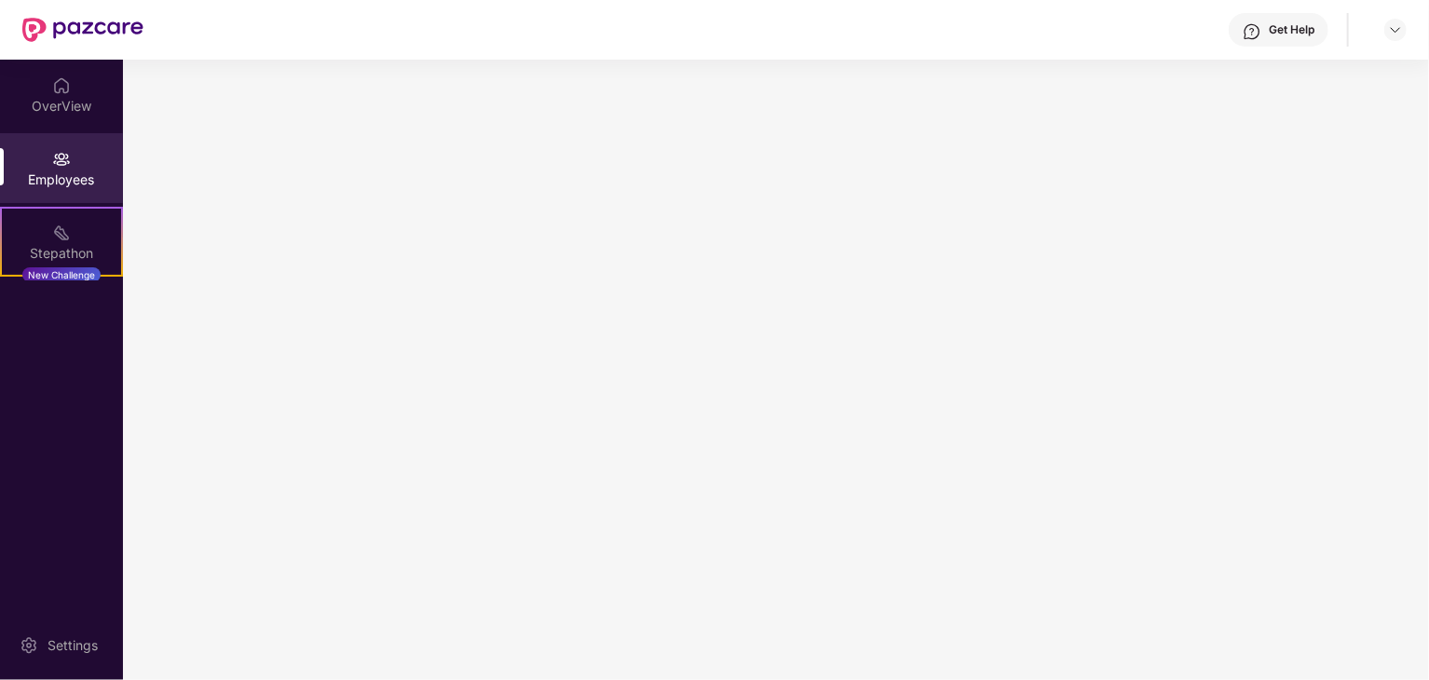  I want to click on img: svg+xml;base64,PHN2ZyBpZD0iU2V0dGluZy0yMHgyMCIgeG1sbnM9Imh0dHA6Ly93d3cudzMub3JnLzIwMDAvc3ZnIiB3aW..., so click(29, 646).